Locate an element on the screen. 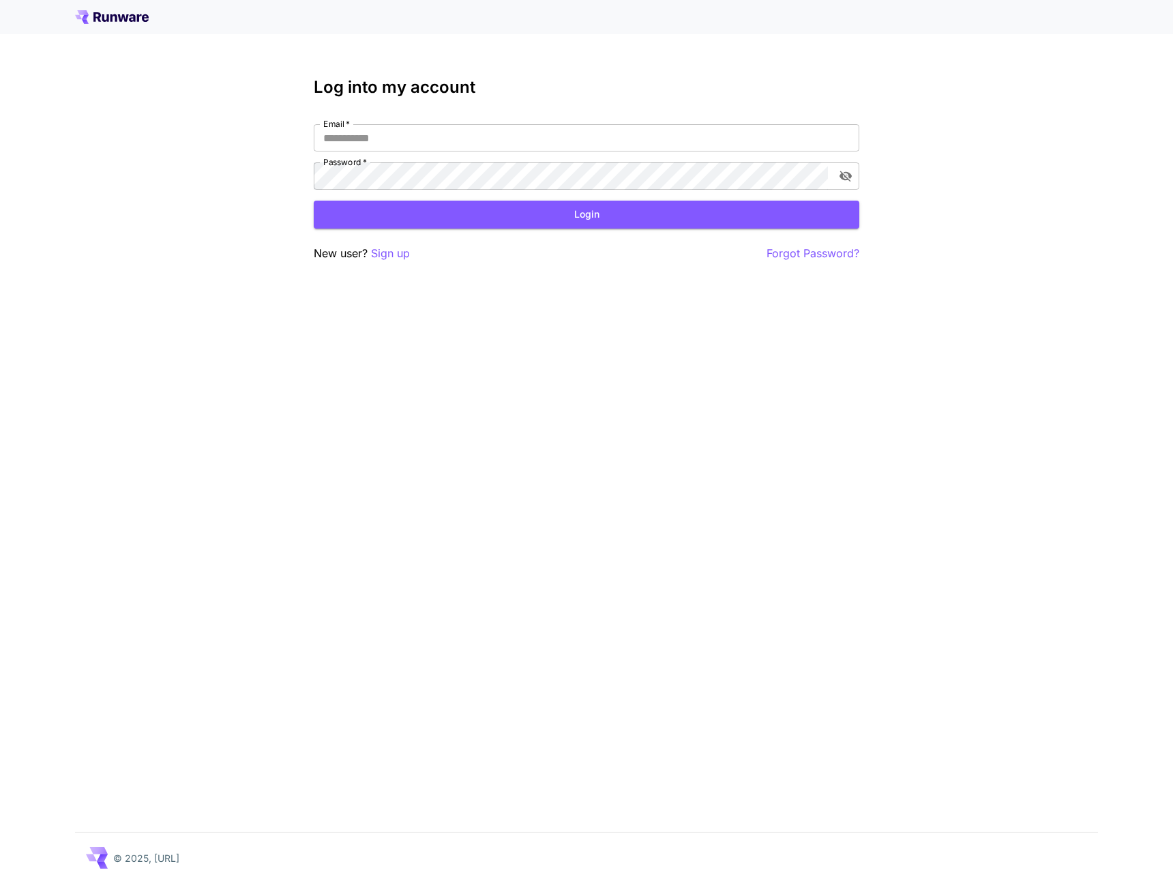  button: toggle password visibility is located at coordinates (846, 176).